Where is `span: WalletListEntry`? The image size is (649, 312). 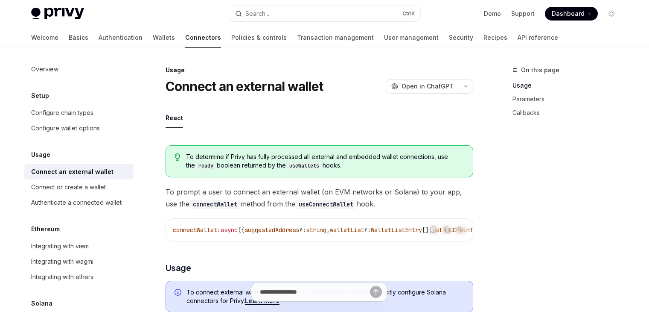
span: WalletListEntry is located at coordinates (397, 230).